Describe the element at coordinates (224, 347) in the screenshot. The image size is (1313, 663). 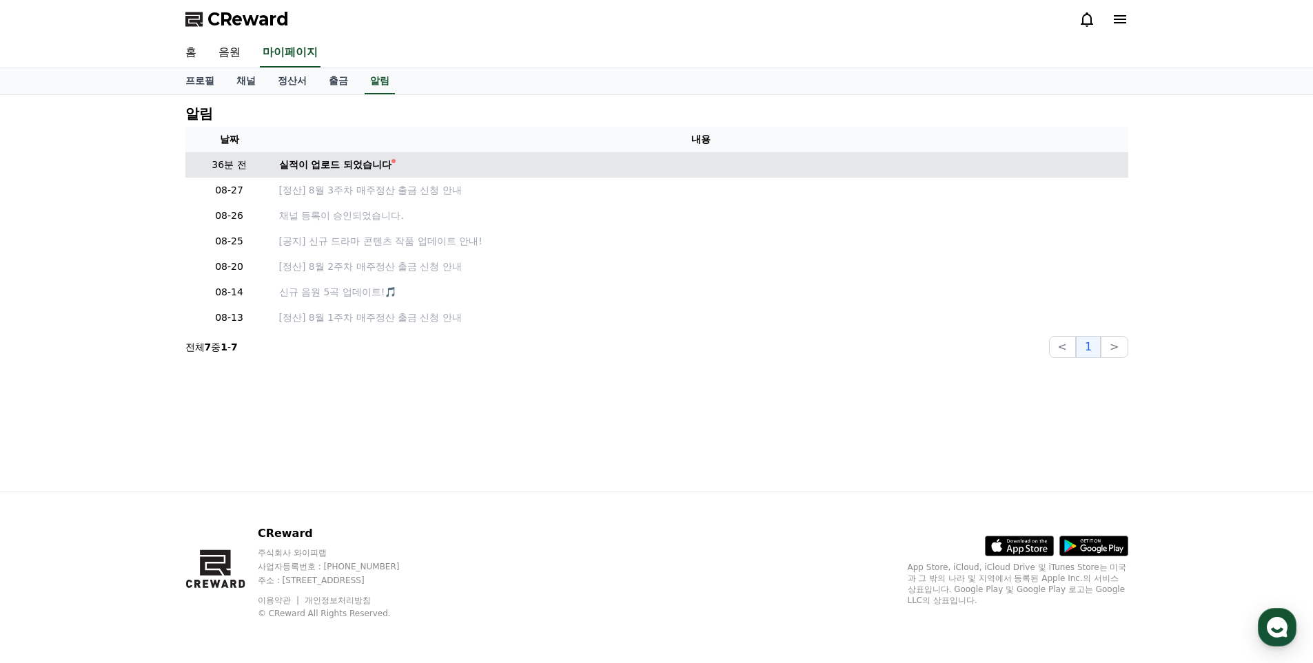
I see `strong: 1` at that location.